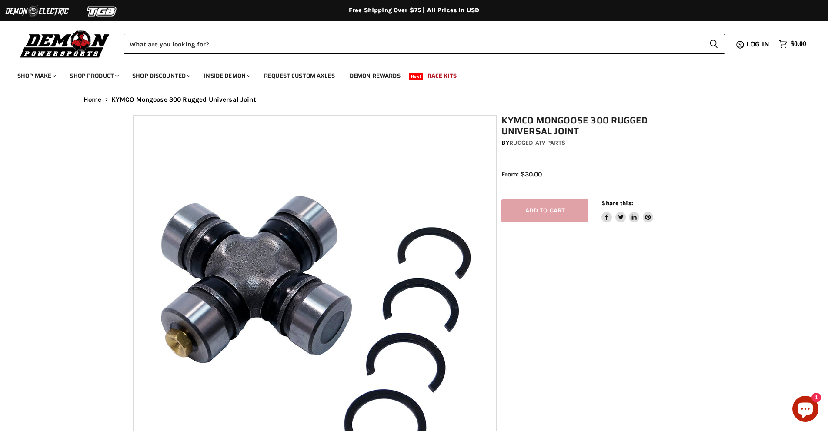 This screenshot has height=431, width=828. Describe the element at coordinates (37, 11) in the screenshot. I see `img: Demon Electric Logo 2` at that location.